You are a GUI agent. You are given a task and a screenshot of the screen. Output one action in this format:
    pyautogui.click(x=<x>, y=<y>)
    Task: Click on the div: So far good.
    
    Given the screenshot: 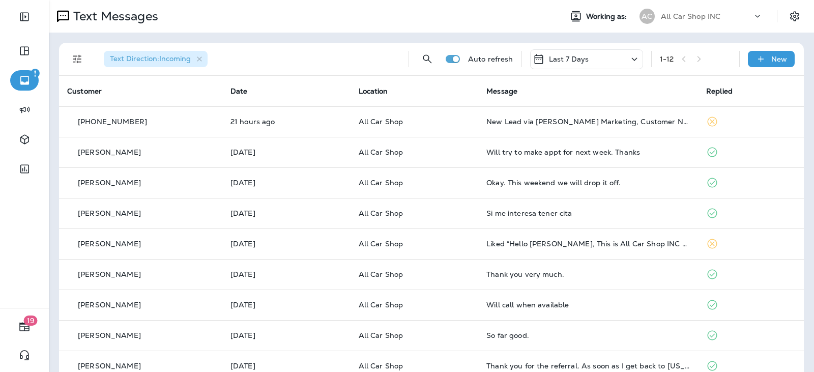 What is the action you would take?
    pyautogui.click(x=588, y=335)
    